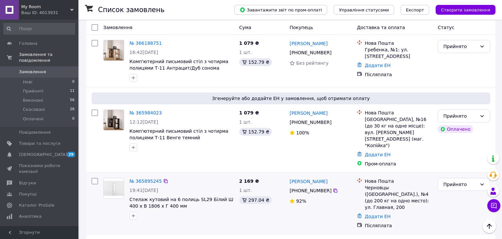 Image resolution: width=502 pixels, height=239 pixels. I want to click on div: 297.04 ₴, so click(256, 200).